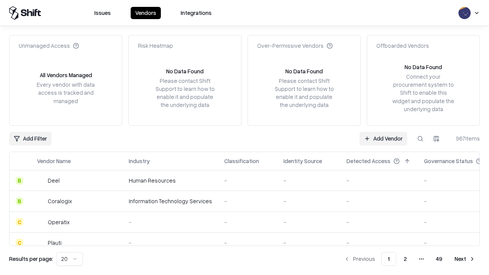  What do you see at coordinates (449, 161) in the screenshot?
I see `div: Governance Status` at bounding box center [449, 161].